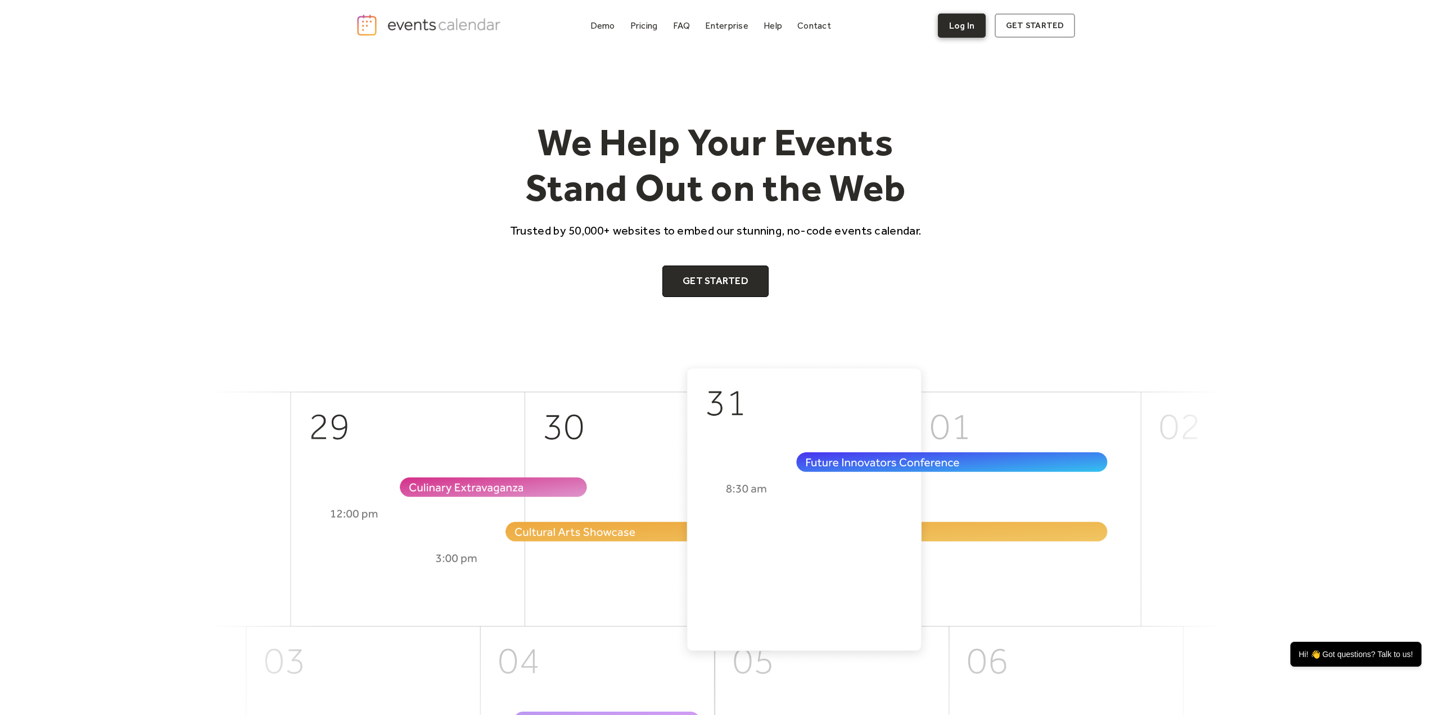  I want to click on a: Pricing, so click(644, 25).